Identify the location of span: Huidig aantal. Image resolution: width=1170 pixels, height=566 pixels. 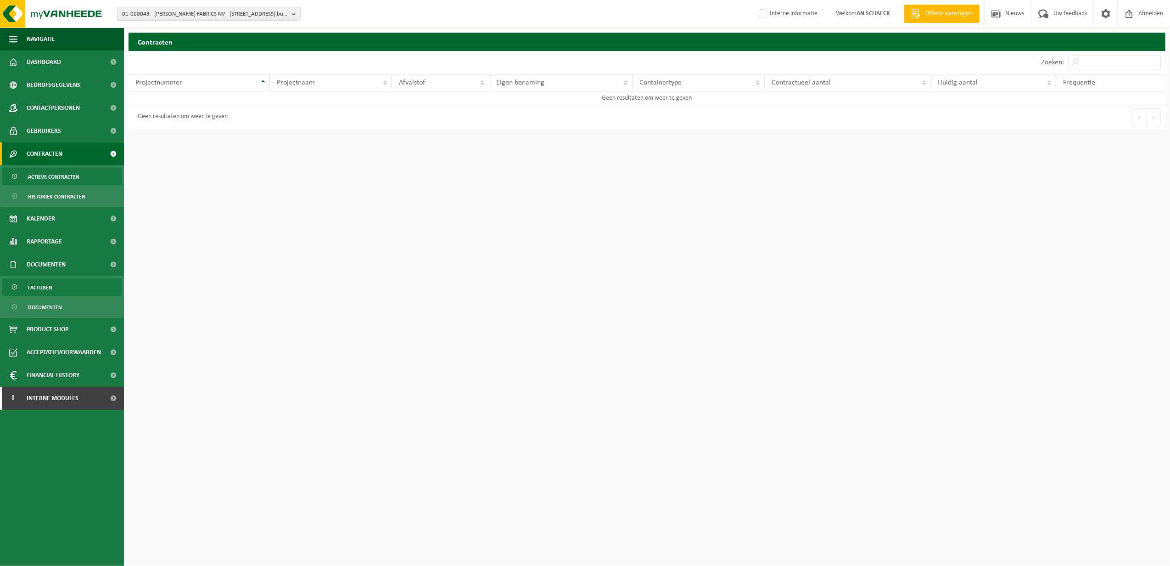
(958, 83).